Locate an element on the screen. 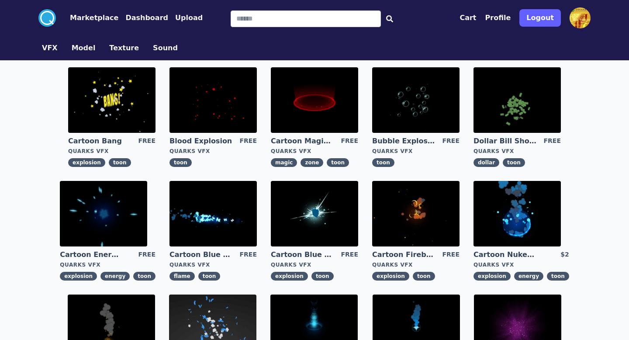  span: magic is located at coordinates (284, 162).